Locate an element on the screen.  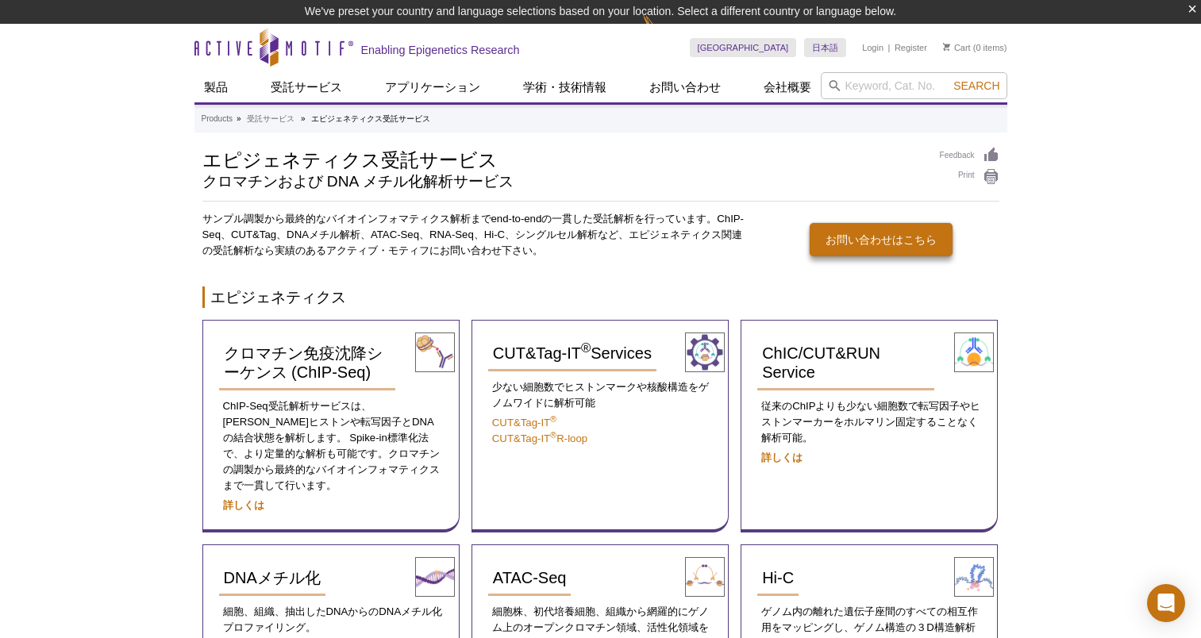
input: Keyword, Cat. No. is located at coordinates (914, 86).